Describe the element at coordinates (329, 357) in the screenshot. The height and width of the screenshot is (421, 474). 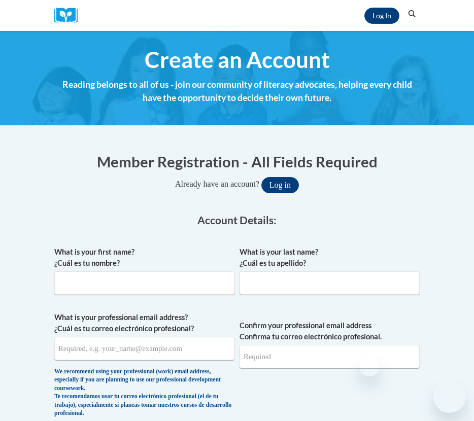
I see `input: Required` at that location.